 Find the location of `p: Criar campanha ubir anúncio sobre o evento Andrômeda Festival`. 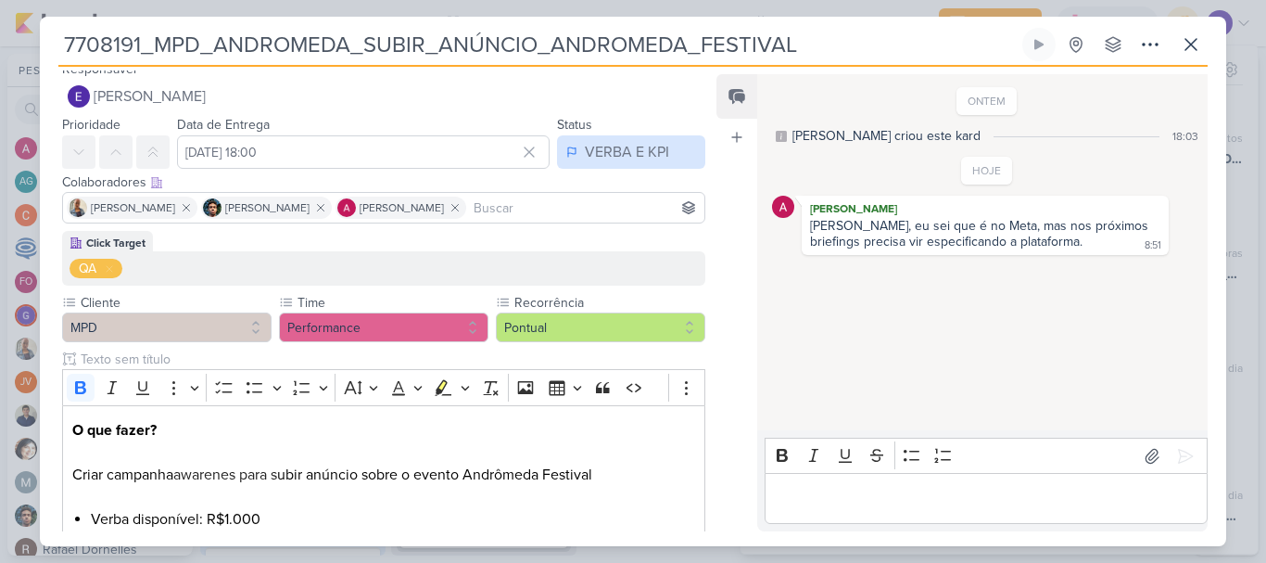

p: Criar campanha ubir anúncio sobre o evento Andrômeda Festival is located at coordinates (384, 463).